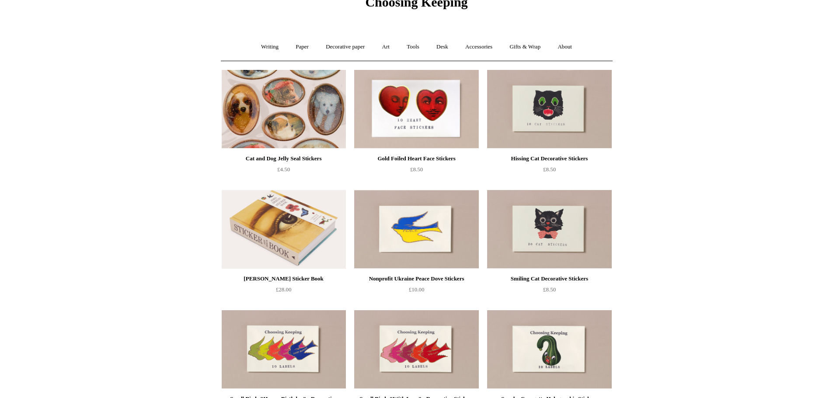  I want to click on img: Small Birds "Happy Birthday" - Decorative Stickers, so click(284, 350).